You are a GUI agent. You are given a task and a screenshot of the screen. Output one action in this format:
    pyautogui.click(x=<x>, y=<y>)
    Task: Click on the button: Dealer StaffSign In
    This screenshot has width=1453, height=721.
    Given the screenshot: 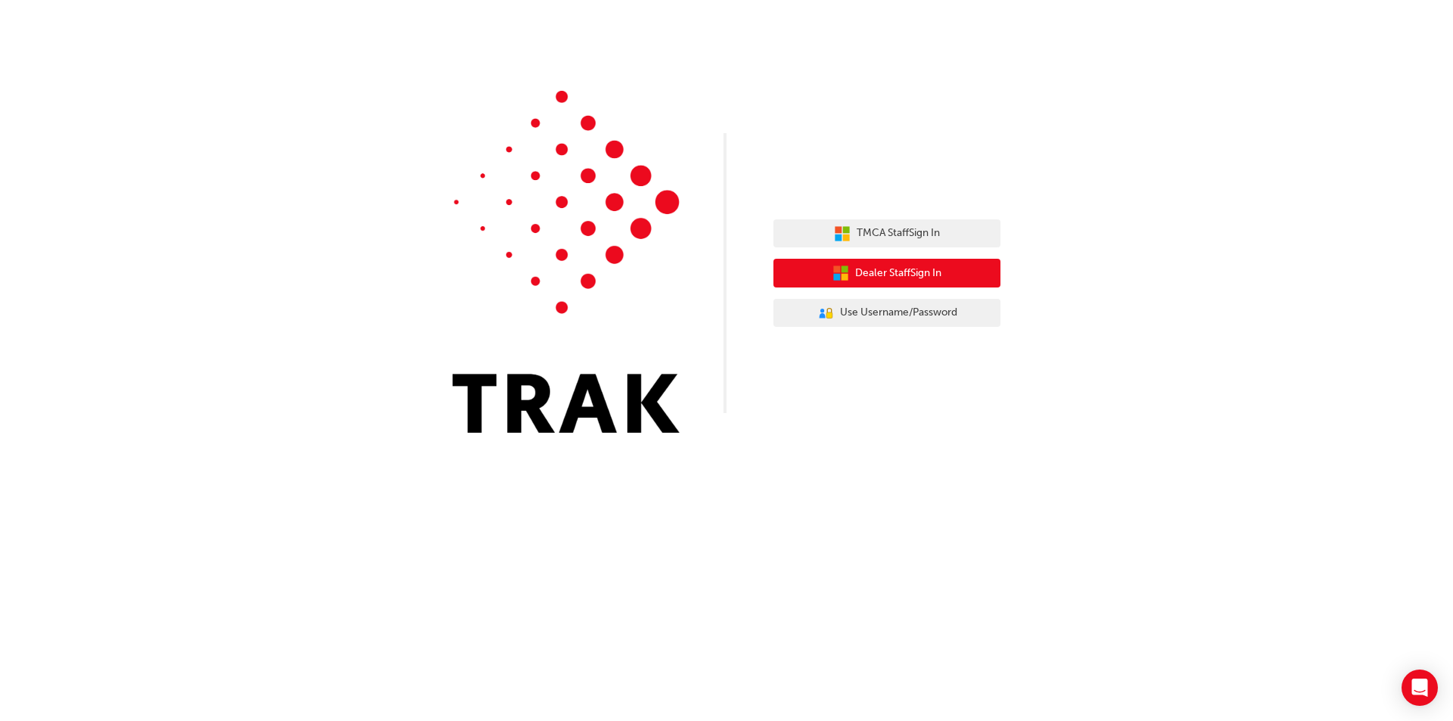 What is the action you would take?
    pyautogui.click(x=887, y=273)
    